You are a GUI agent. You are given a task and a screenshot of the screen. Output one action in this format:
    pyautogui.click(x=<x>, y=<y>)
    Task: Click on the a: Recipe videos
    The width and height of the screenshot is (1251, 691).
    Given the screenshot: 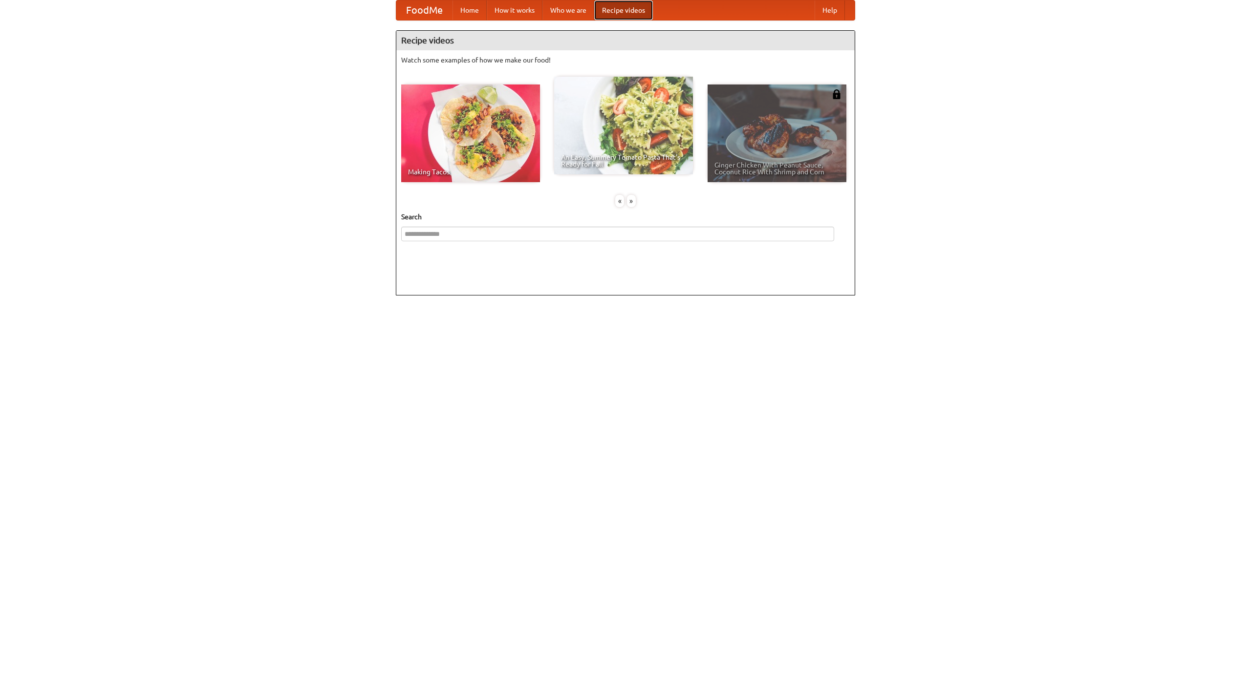 What is the action you would take?
    pyautogui.click(x=623, y=10)
    